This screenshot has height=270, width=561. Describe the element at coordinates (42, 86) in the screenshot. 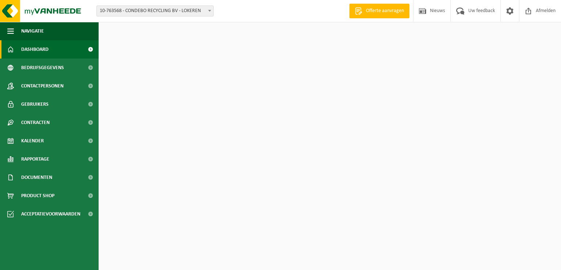

I see `span: Contactpersonen` at that location.